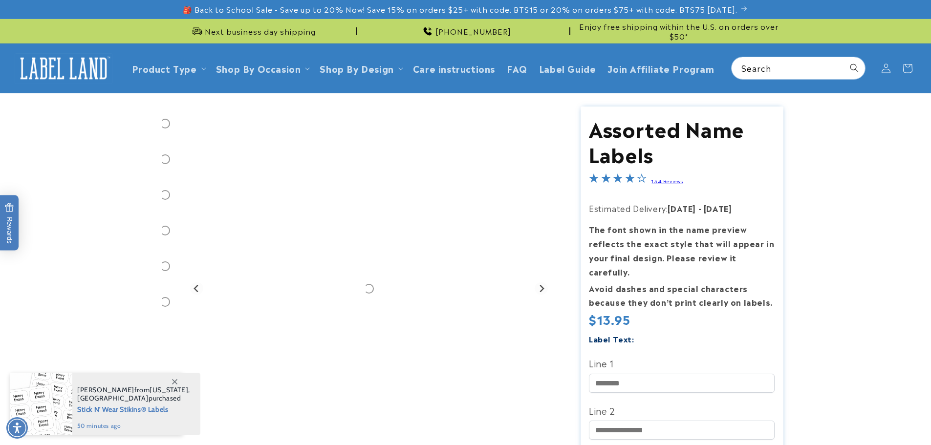 The image size is (931, 445). Describe the element at coordinates (679, 31) in the screenshot. I see `span: Enjoy free shipping within the U.S. on orders over $50*` at that location.